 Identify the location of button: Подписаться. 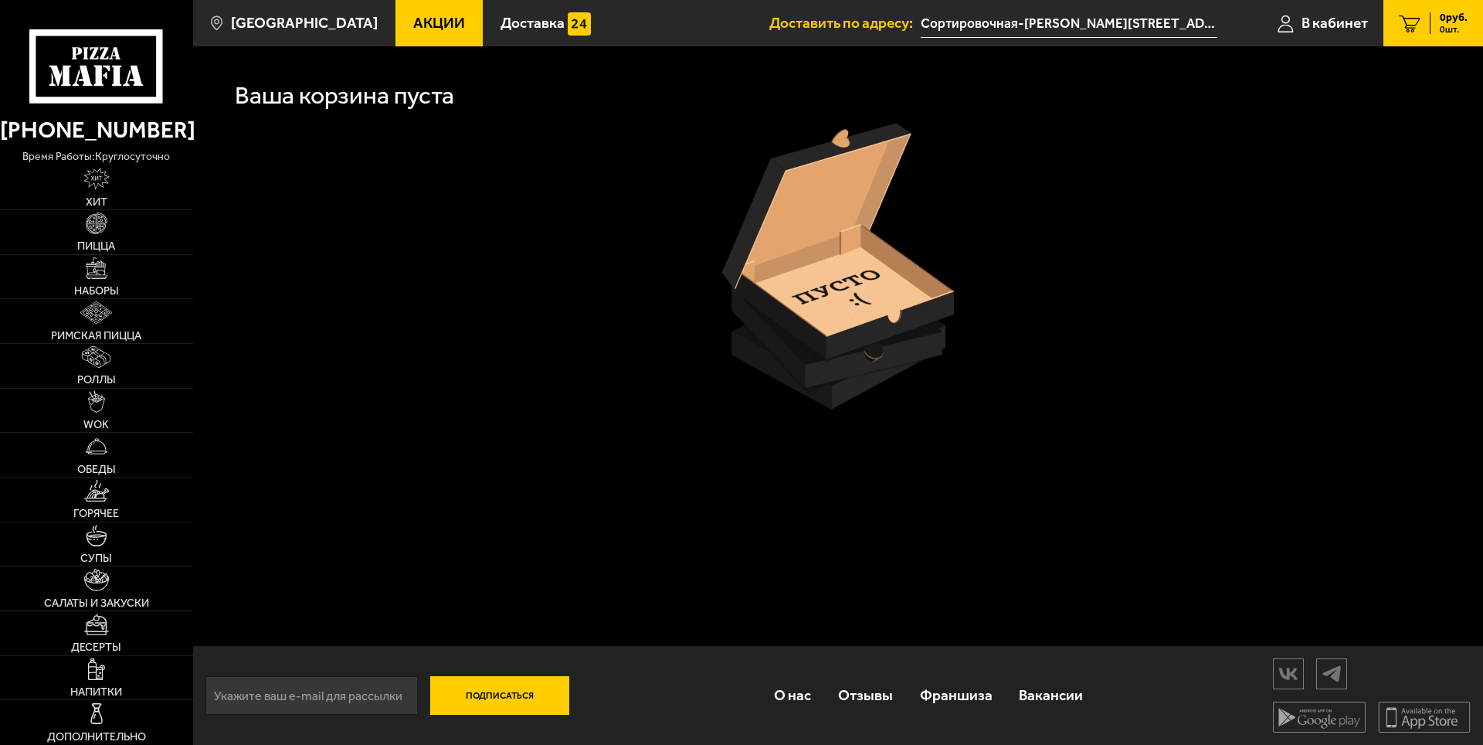
(500, 695).